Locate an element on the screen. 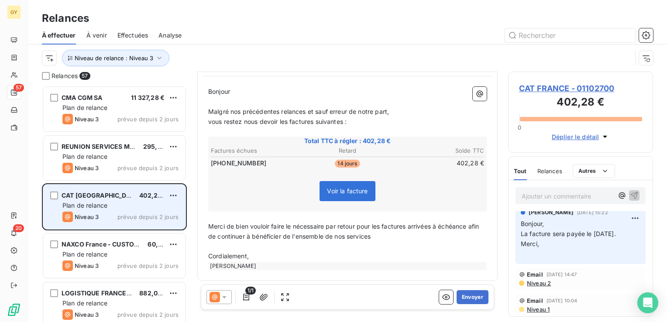 The image size is (667, 322). span: Déplier le détail is located at coordinates (575, 137).